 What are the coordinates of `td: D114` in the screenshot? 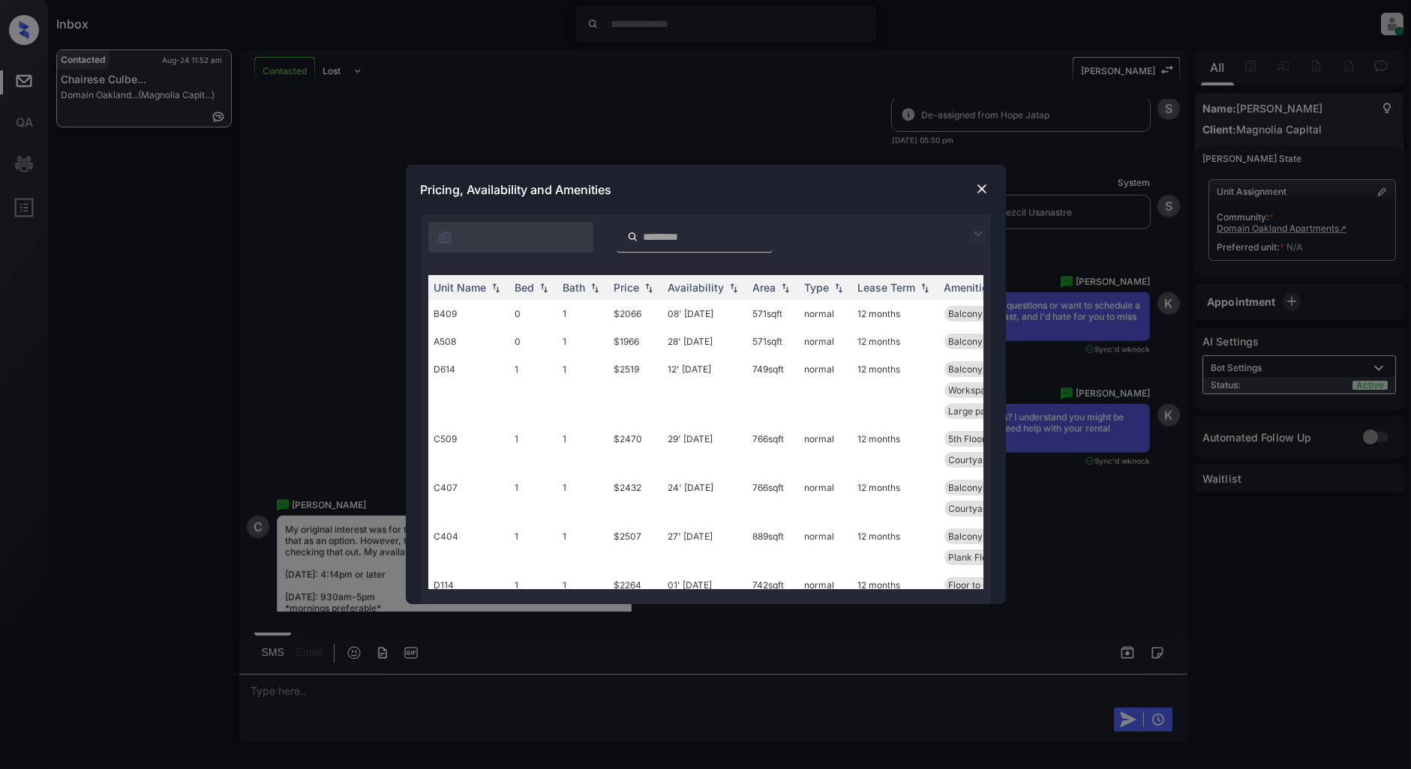 It's located at (469, 585).